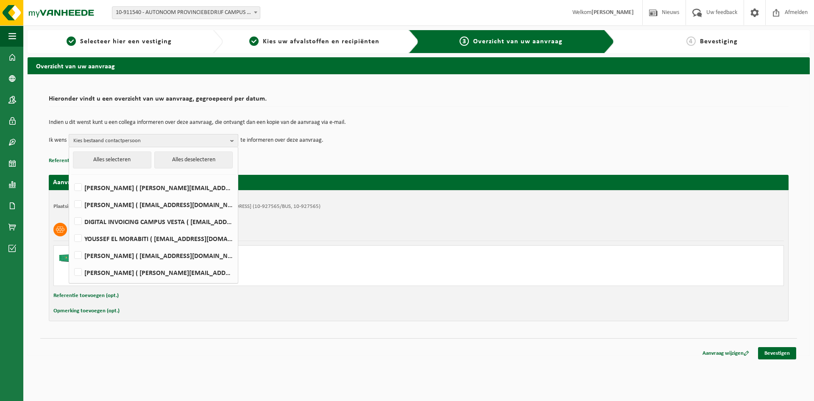 This screenshot has height=401, width=814. Describe the element at coordinates (254, 41) in the screenshot. I see `span: 2` at that location.